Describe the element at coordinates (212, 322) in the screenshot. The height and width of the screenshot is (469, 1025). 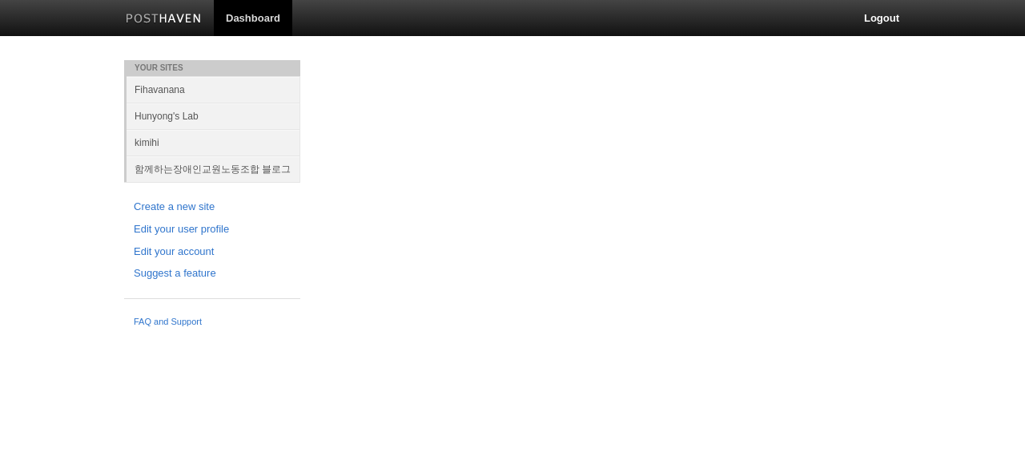
I see `a: FAQ and Support` at that location.